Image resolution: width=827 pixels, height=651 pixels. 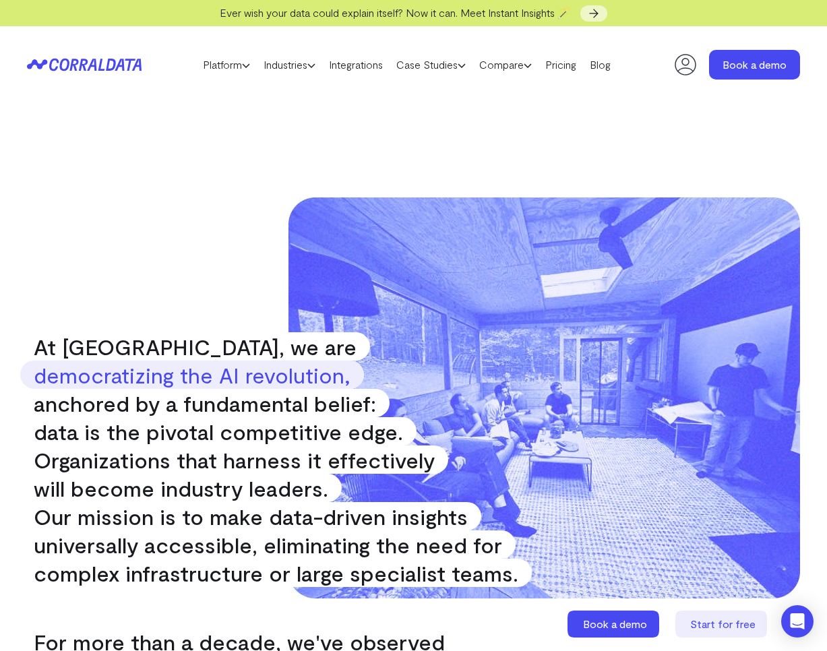 I want to click on span: complex infrastructure or large specialist teams., so click(x=276, y=573).